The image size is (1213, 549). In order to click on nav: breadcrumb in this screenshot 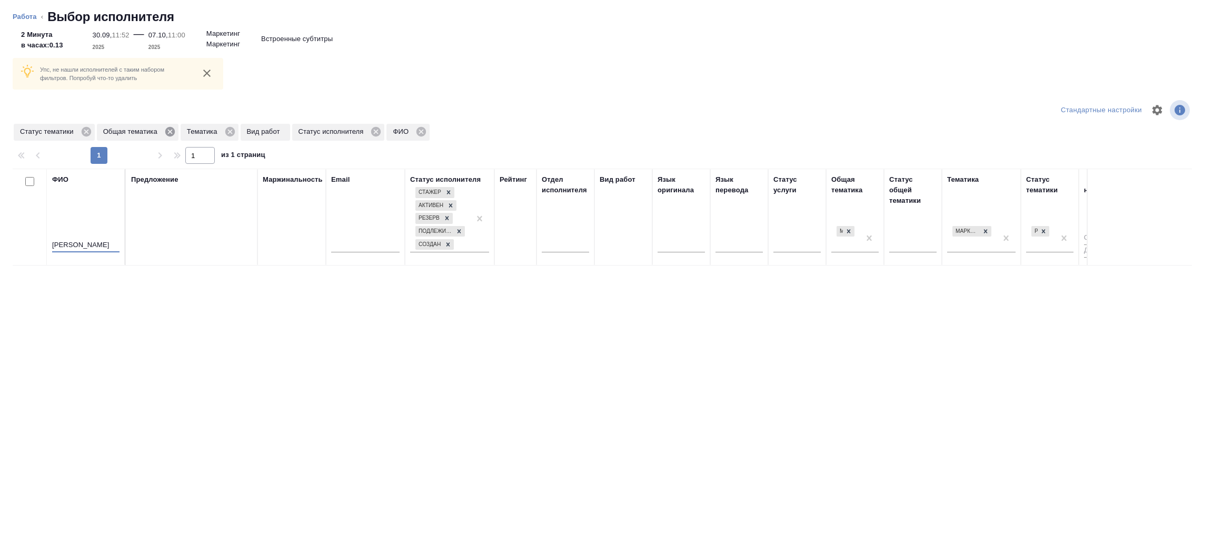, I will do `click(607, 17)`.